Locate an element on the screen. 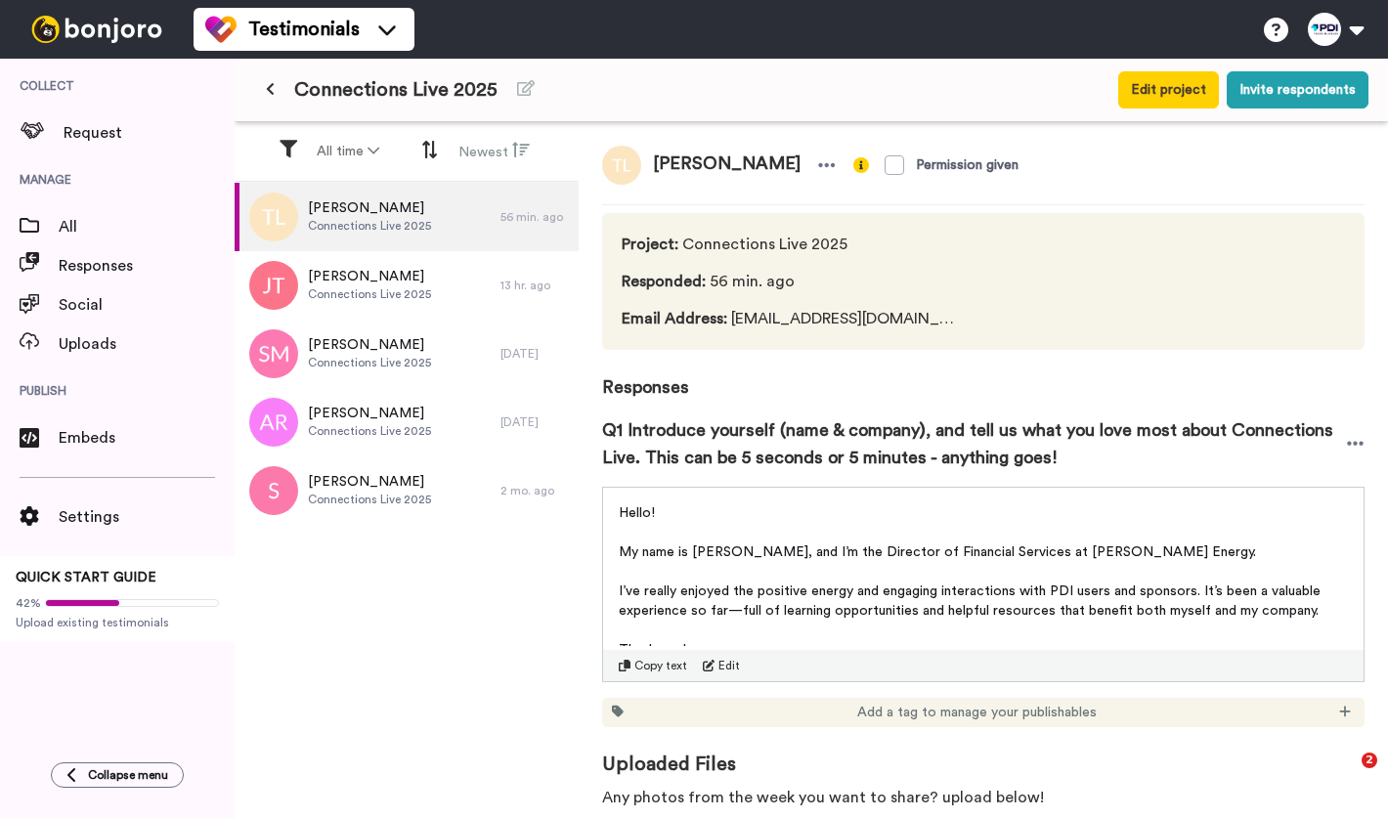 The height and width of the screenshot is (819, 1388). div: 56 min. ago is located at coordinates (535, 217).